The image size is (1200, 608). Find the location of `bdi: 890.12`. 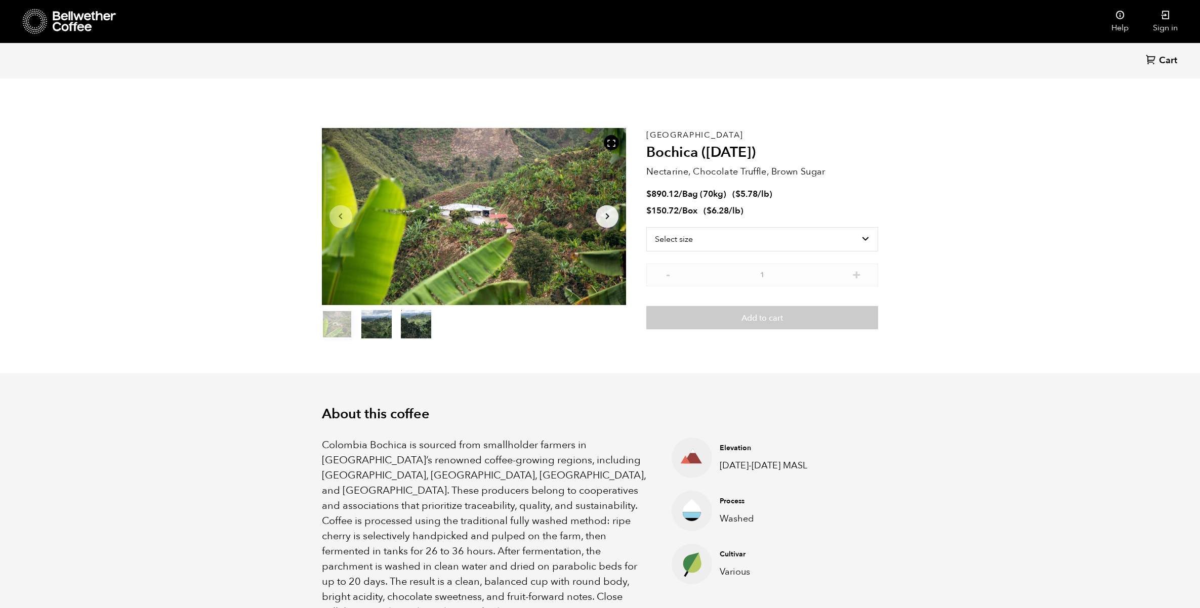

bdi: 890.12 is located at coordinates (662, 194).